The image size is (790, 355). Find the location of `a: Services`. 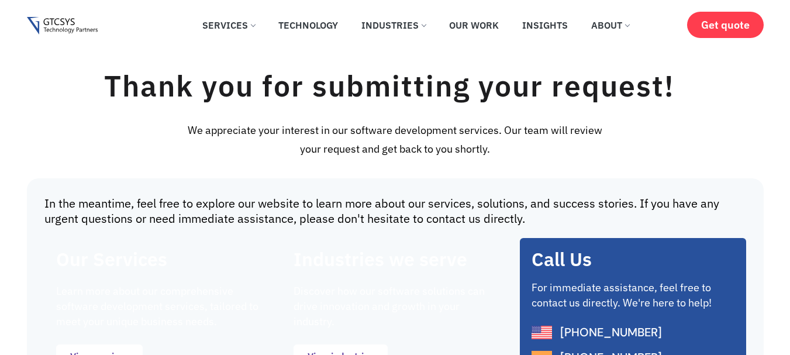

a: Services is located at coordinates (229, 25).